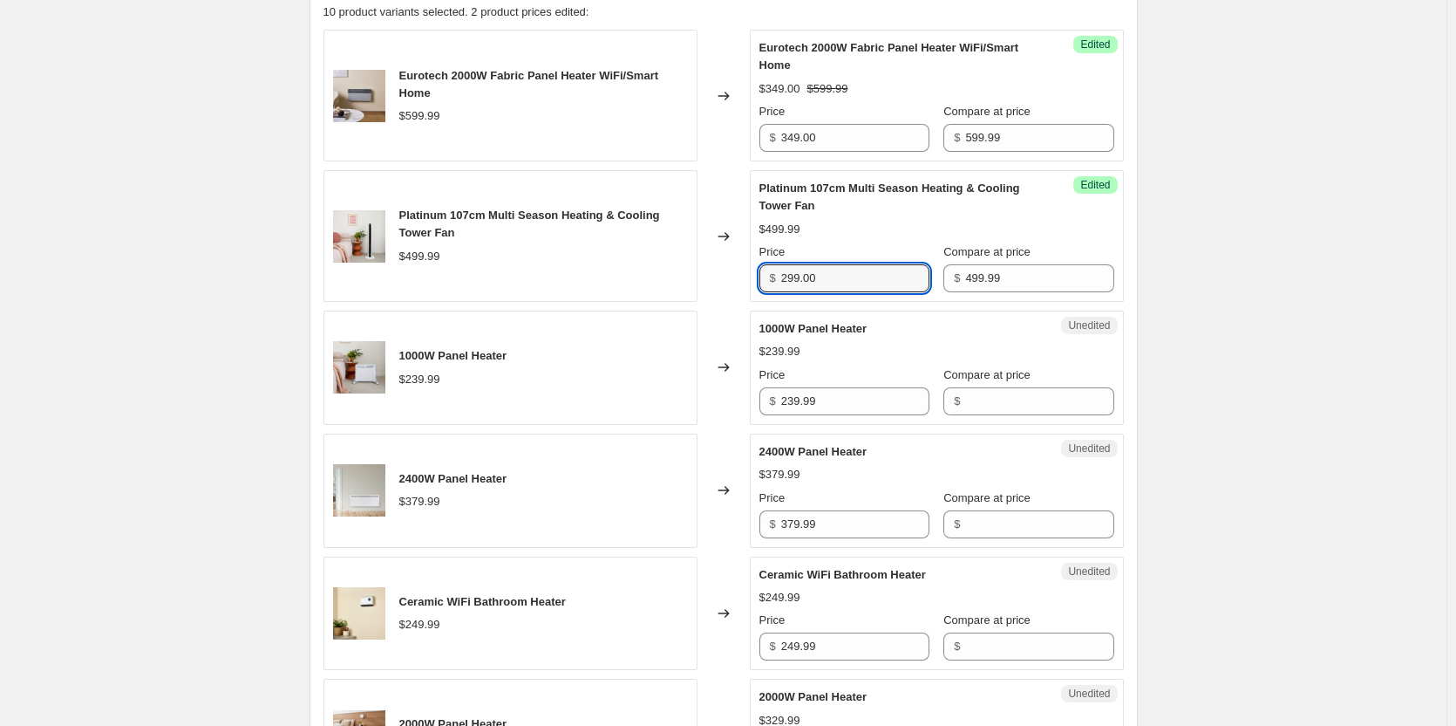 The height and width of the screenshot is (726, 1456). Describe the element at coordinates (359, 96) in the screenshot. I see `img: GPPH900_Lifestyle_Wall_Mounted_80x.png` at that location.